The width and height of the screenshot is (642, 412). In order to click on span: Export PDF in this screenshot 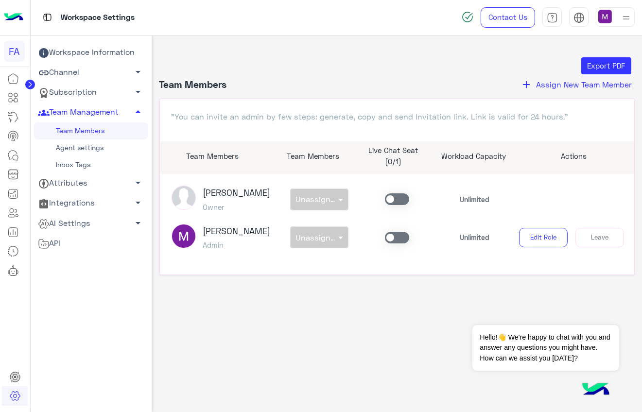, I will do `click(606, 66)`.